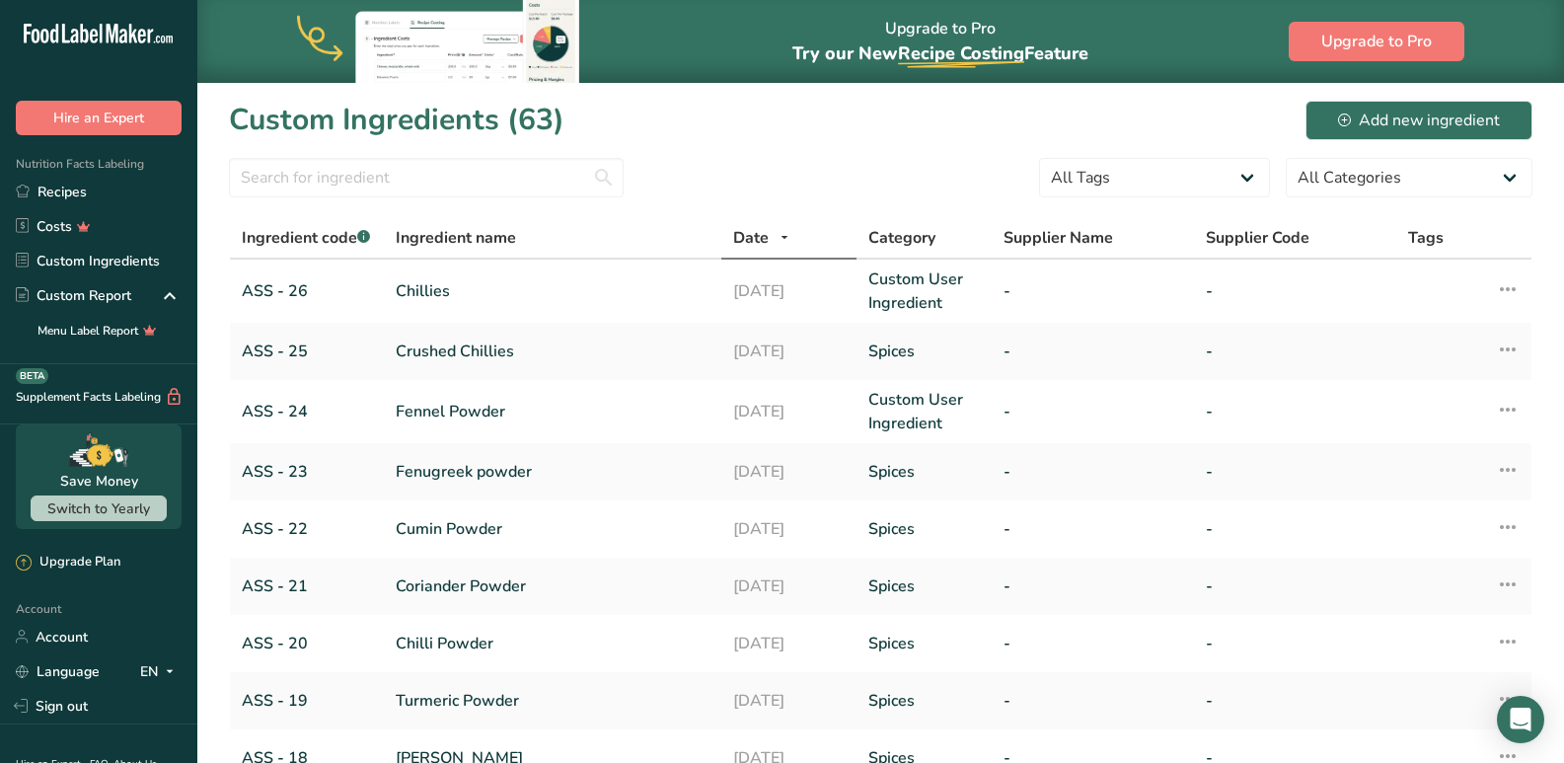  What do you see at coordinates (307, 529) in the screenshot?
I see `a: ASS - 22` at bounding box center [307, 529].